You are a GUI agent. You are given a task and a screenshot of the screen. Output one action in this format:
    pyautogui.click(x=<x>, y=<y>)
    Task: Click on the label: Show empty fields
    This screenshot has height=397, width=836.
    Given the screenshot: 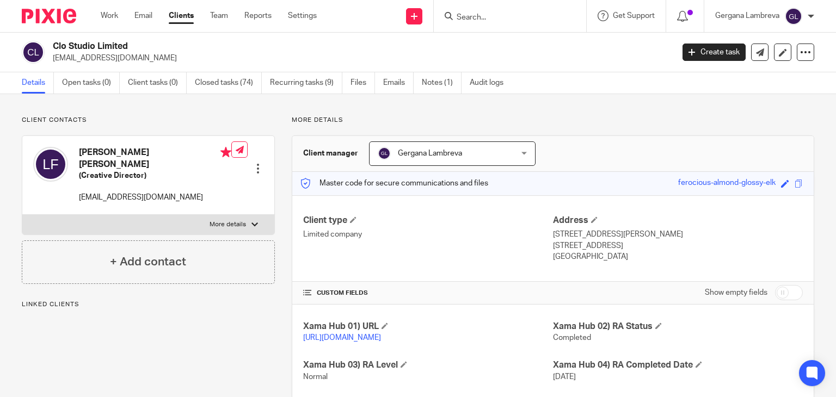 What is the action you would take?
    pyautogui.click(x=736, y=293)
    